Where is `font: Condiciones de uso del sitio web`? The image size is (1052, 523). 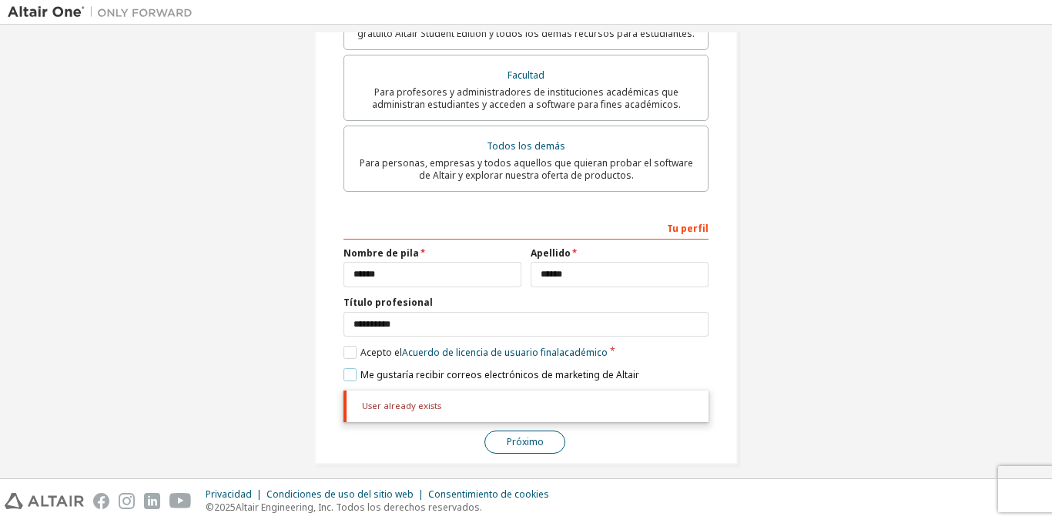 font: Condiciones de uso del sitio web is located at coordinates (340, 494).